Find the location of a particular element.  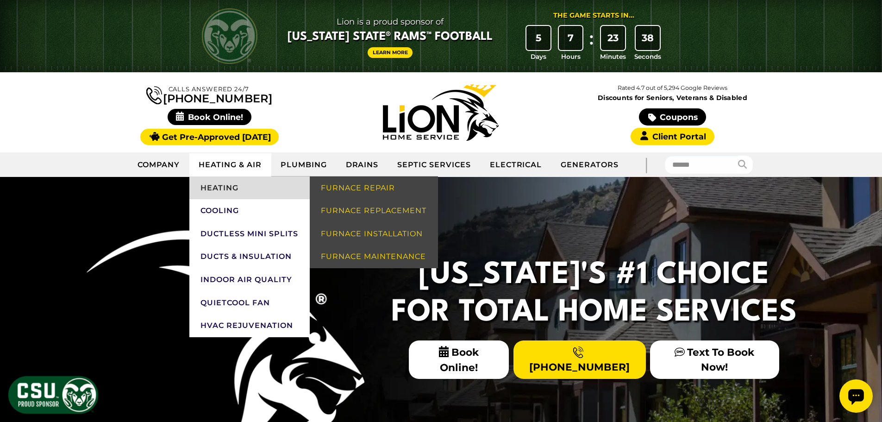

img: CSU Sponsor Badge is located at coordinates (53, 394).